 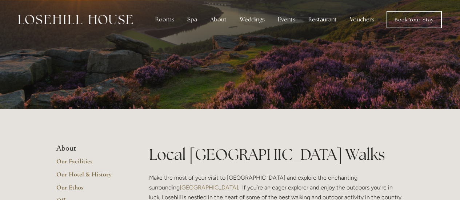 I want to click on a: Our Ethos, so click(x=91, y=190).